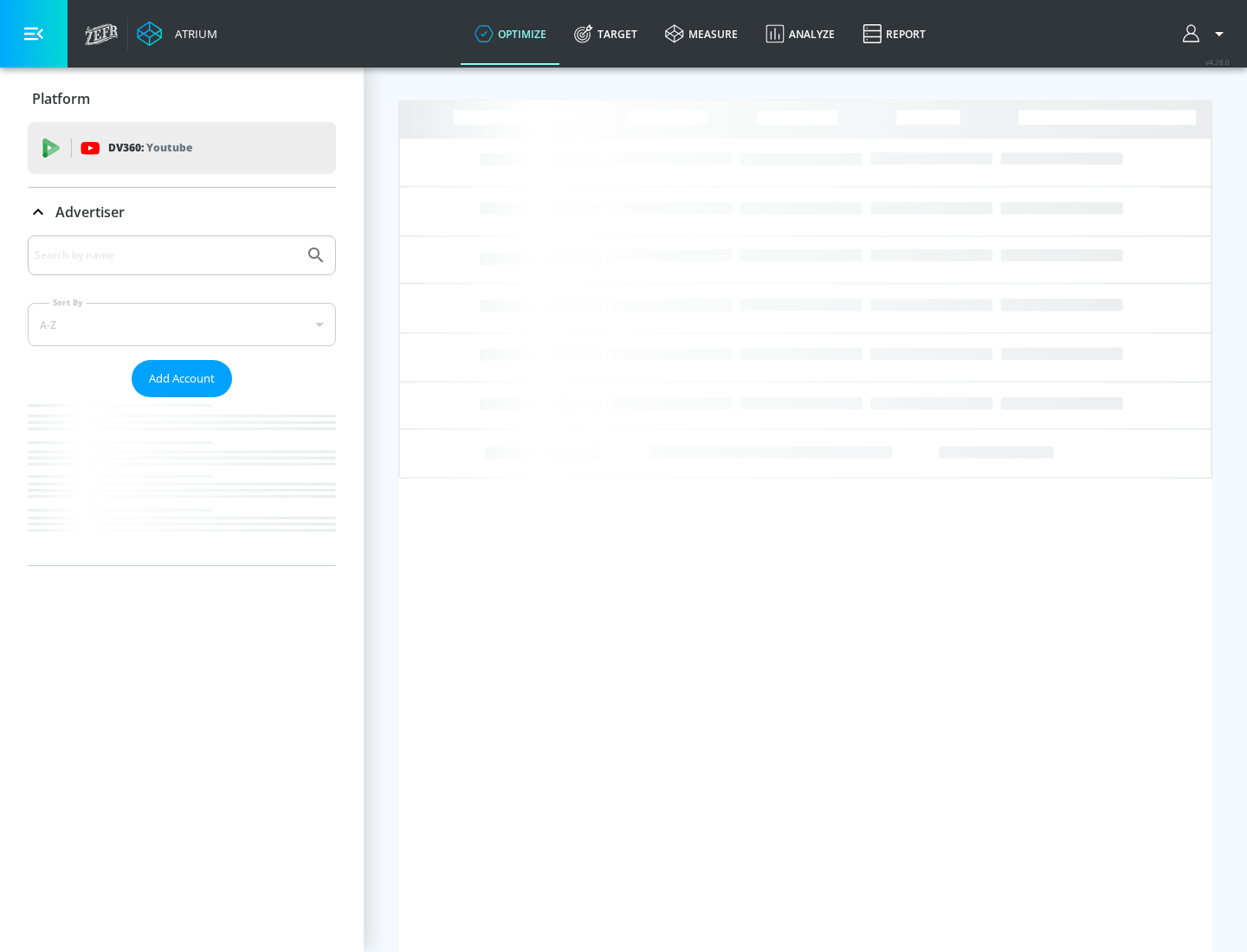 The height and width of the screenshot is (952, 1247). What do you see at coordinates (1217, 62) in the screenshot?
I see `span: v 4.28.0` at bounding box center [1217, 62].